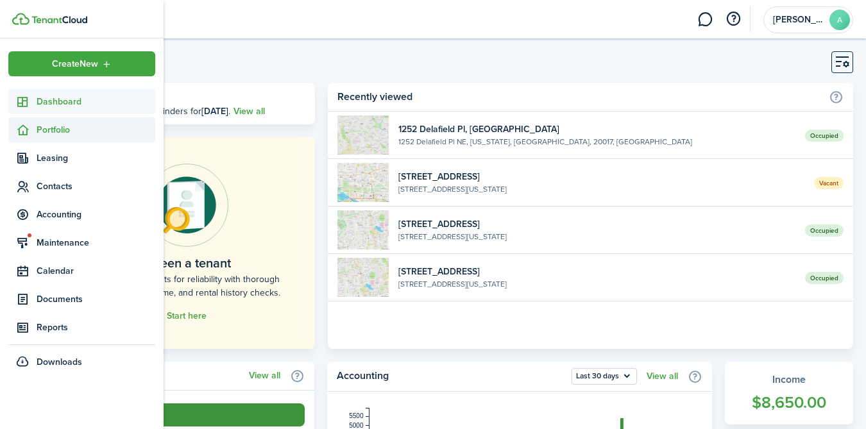 This screenshot has height=429, width=866. What do you see at coordinates (356, 425) in the screenshot?
I see `tspan: 5000` at bounding box center [356, 425].